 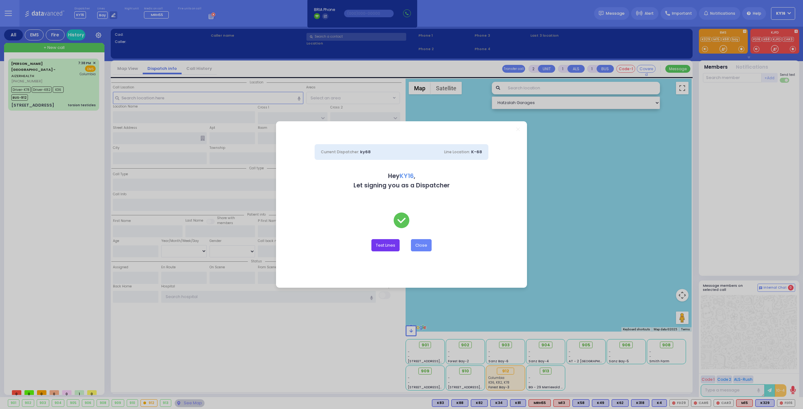 What do you see at coordinates (518, 129) in the screenshot?
I see `a: Close` at bounding box center [518, 129].